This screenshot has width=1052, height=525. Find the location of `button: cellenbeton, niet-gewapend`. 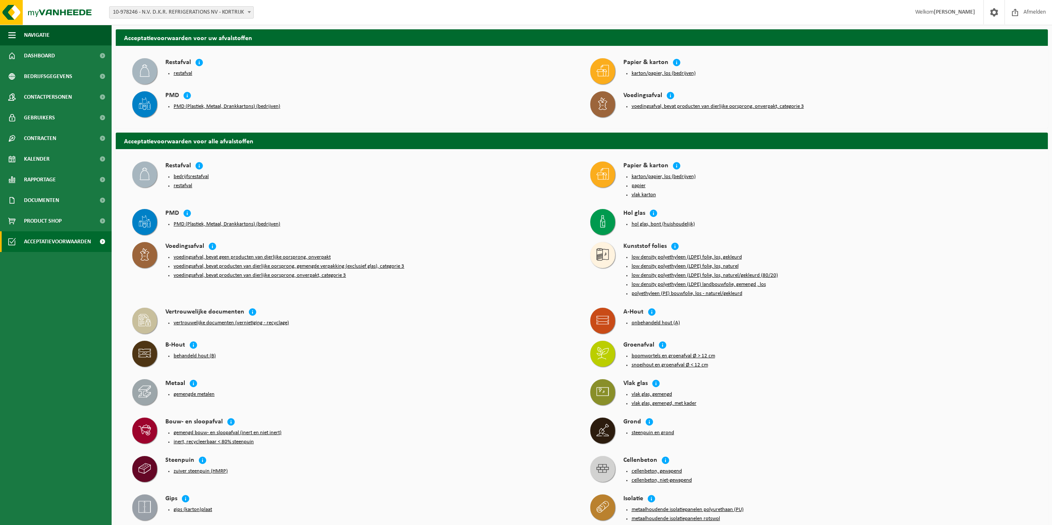

button: cellenbeton, niet-gewapend is located at coordinates (661, 481).